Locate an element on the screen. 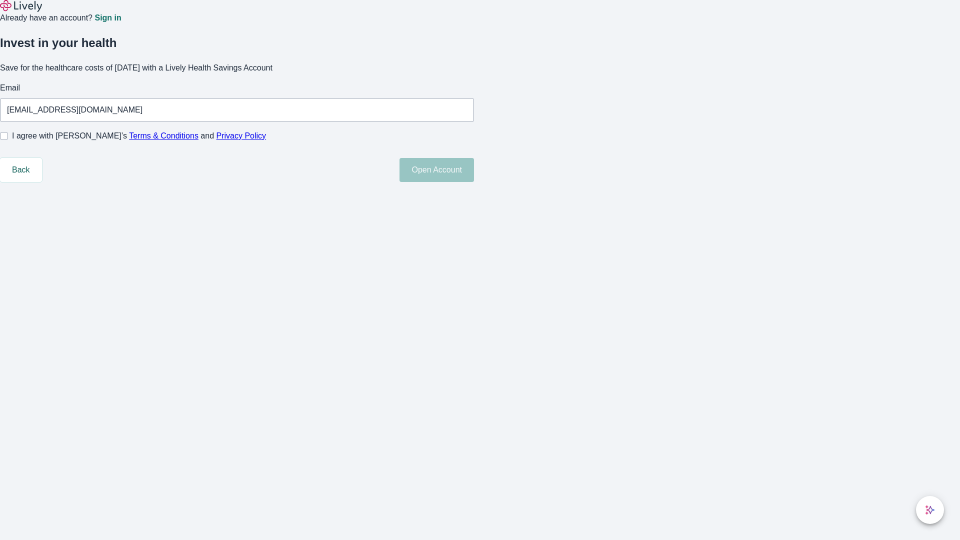 Image resolution: width=960 pixels, height=540 pixels. svg: Lively AI Assistant is located at coordinates (930, 510).